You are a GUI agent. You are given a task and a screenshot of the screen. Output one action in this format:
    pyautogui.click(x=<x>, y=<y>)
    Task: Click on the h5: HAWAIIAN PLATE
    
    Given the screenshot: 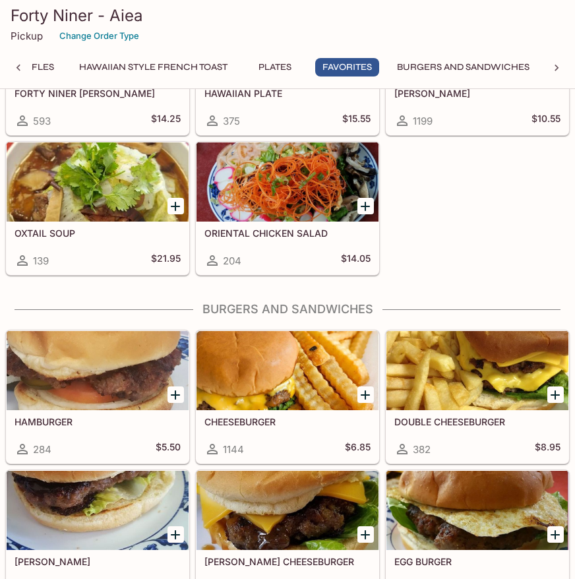 What is the action you would take?
    pyautogui.click(x=288, y=93)
    